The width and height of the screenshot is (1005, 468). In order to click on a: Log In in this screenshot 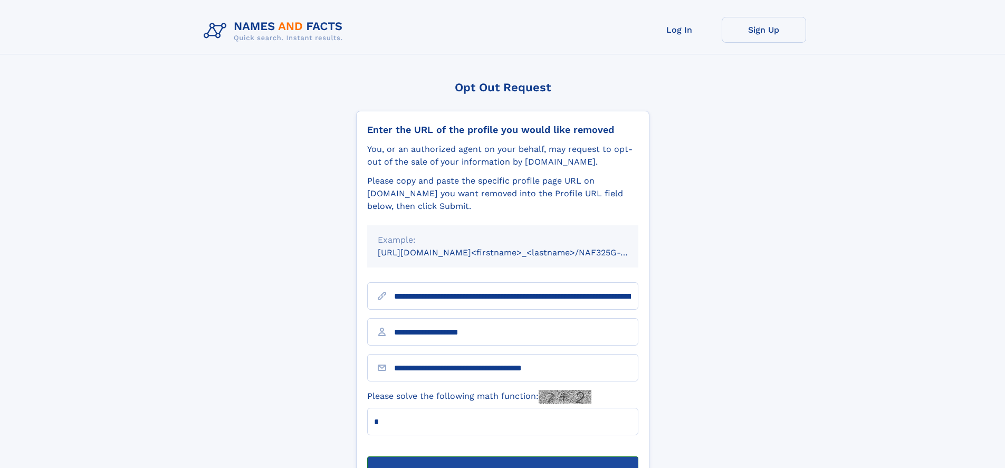, I will do `click(679, 30)`.